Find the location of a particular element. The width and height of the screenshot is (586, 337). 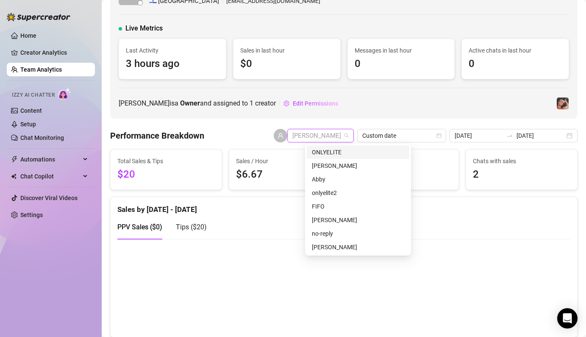

span: PPV Sales ( $0 ) is located at coordinates (140, 227).